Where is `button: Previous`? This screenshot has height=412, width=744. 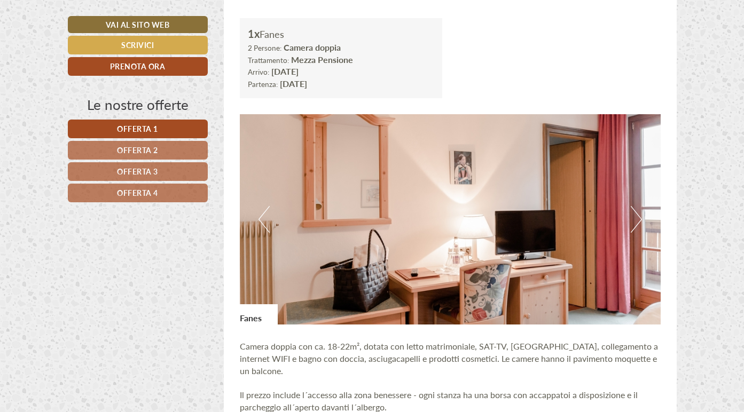 button: Previous is located at coordinates (264, 220).